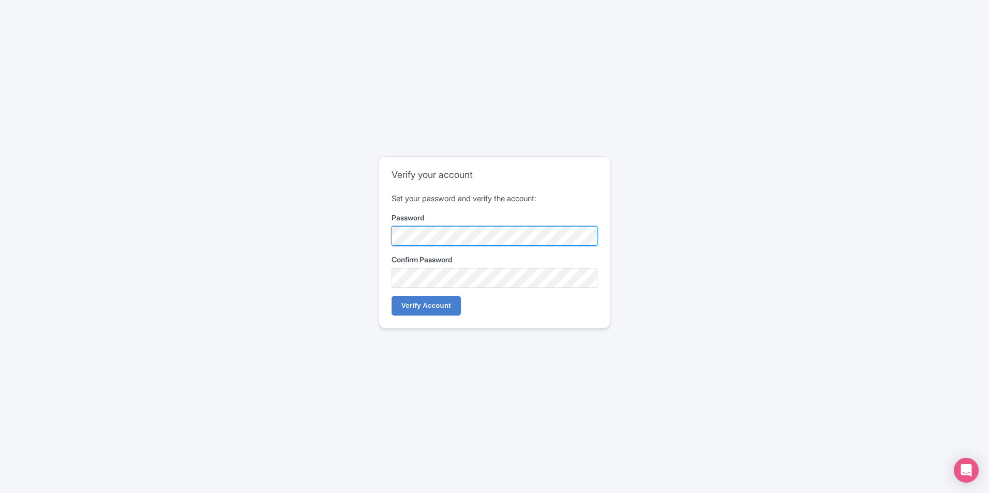 This screenshot has height=493, width=989. Describe the element at coordinates (494, 199) in the screenshot. I see `p: Set your password and verify the account:` at that location.